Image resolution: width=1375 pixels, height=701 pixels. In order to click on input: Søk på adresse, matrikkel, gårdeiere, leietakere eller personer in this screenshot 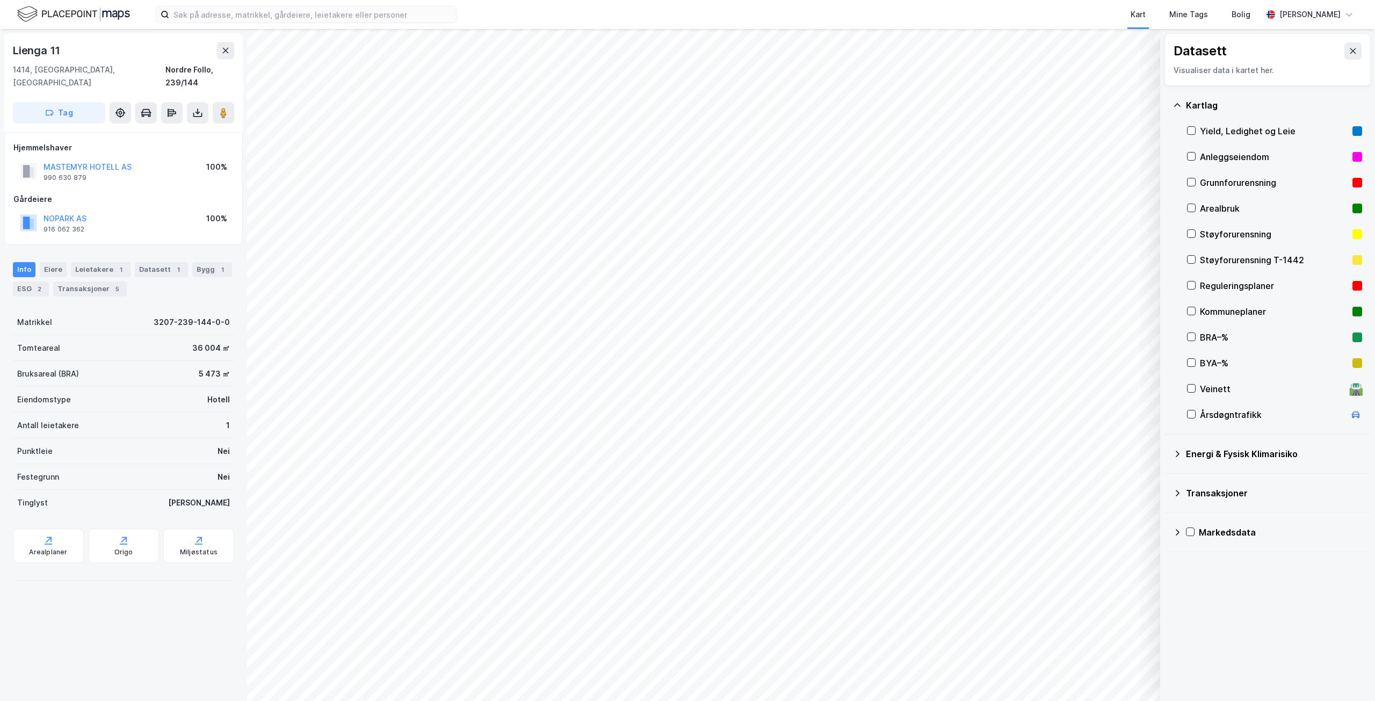, I will do `click(313, 15)`.